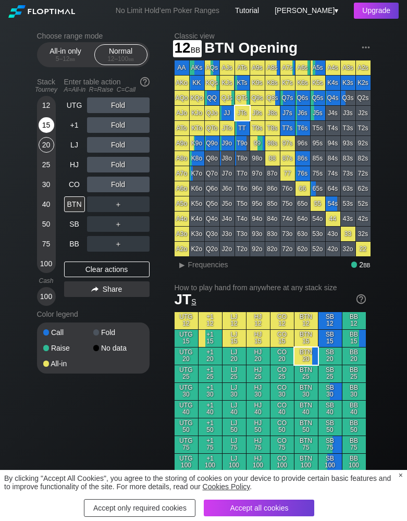 The width and height of the screenshot is (407, 521). I want to click on span: JT, so click(186, 299).